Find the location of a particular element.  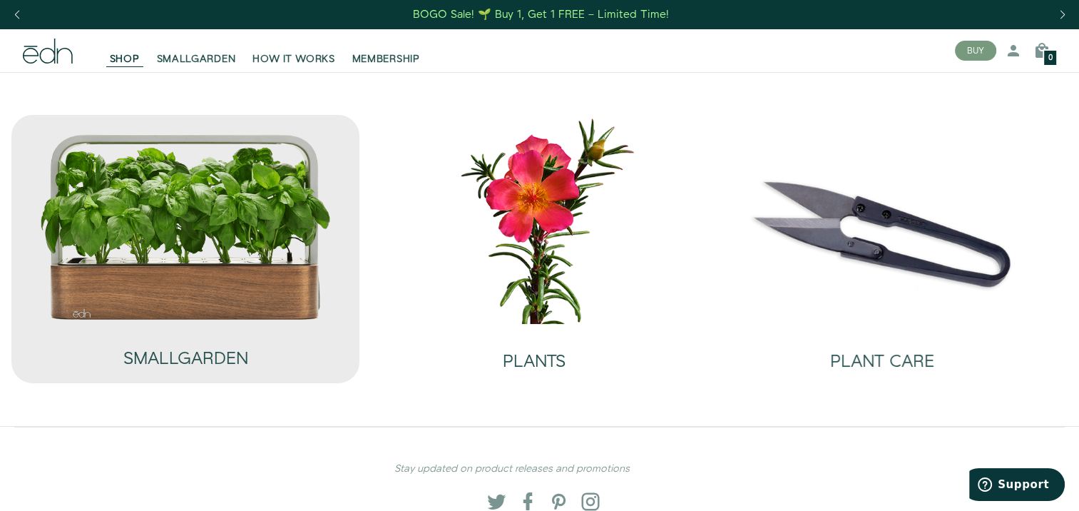

span: MEMBERSHIP is located at coordinates (386, 59).